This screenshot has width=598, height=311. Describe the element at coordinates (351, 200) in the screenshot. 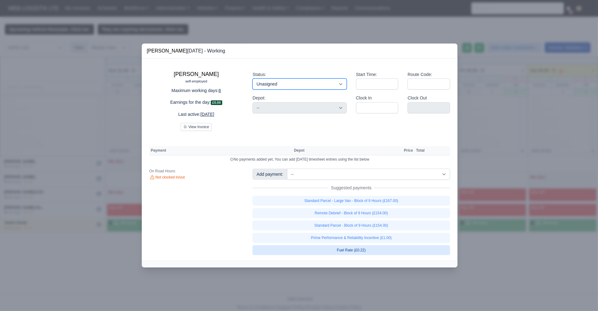

I see `a: Standard Parcel - Large Van - Block of 9 Hours (£167.00)` at that location.